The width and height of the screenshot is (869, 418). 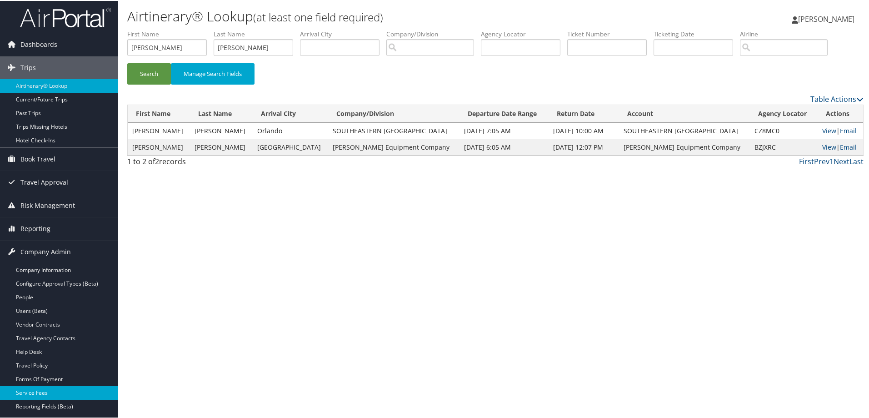 I want to click on td: Orlando, so click(x=290, y=130).